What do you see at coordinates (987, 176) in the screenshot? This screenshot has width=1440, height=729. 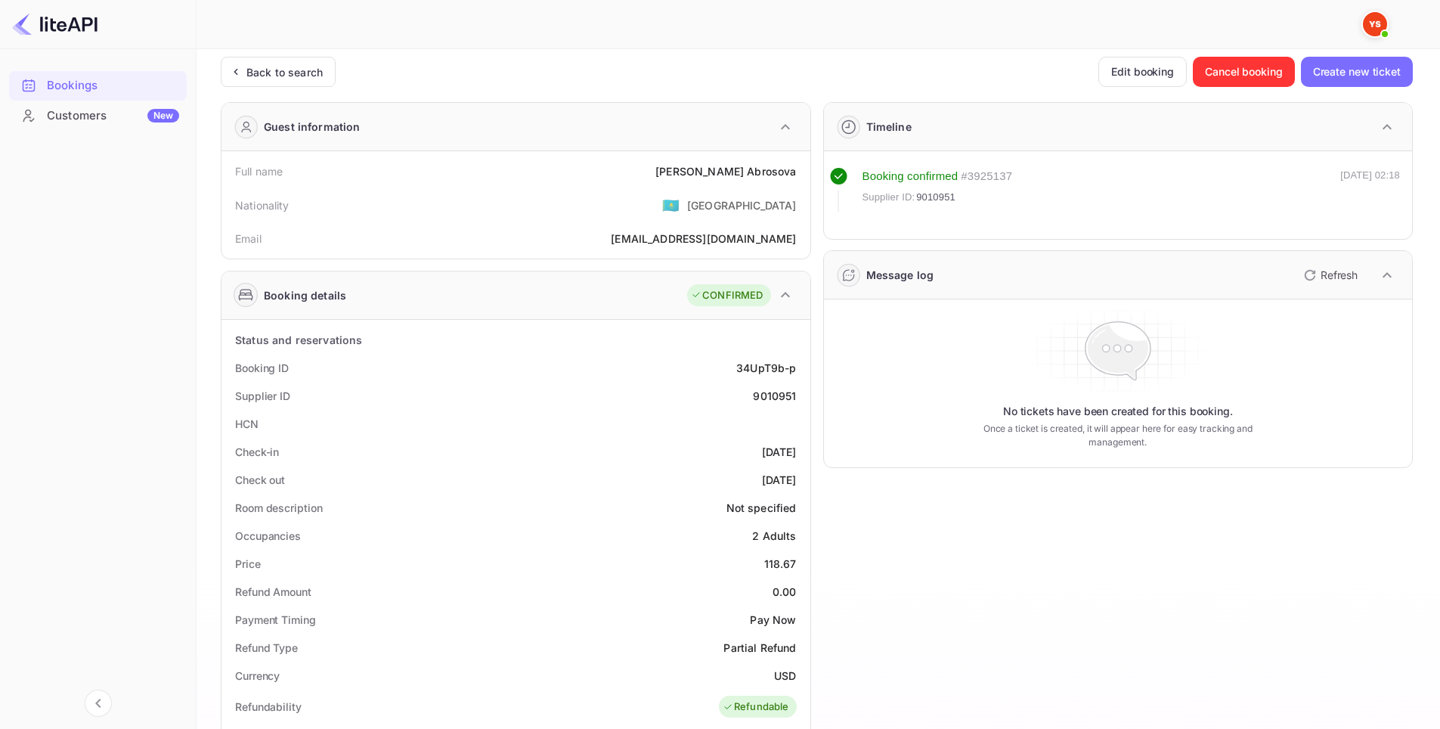 I see `div: # 3925137` at bounding box center [987, 176].